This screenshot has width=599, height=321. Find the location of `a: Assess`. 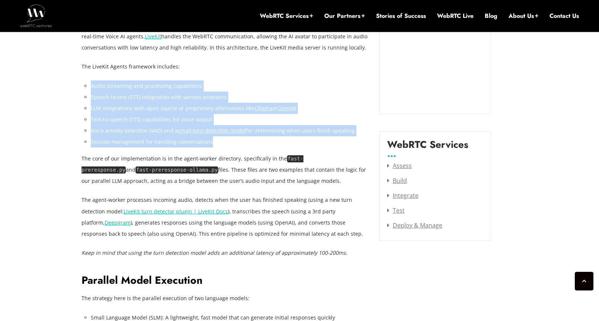

a: Assess is located at coordinates (399, 166).